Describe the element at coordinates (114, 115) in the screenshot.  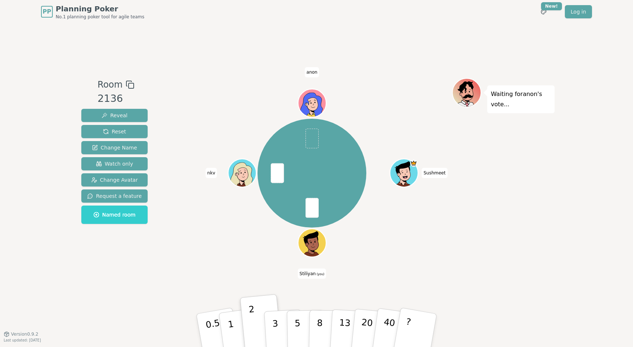
I see `span: Reveal` at that location.